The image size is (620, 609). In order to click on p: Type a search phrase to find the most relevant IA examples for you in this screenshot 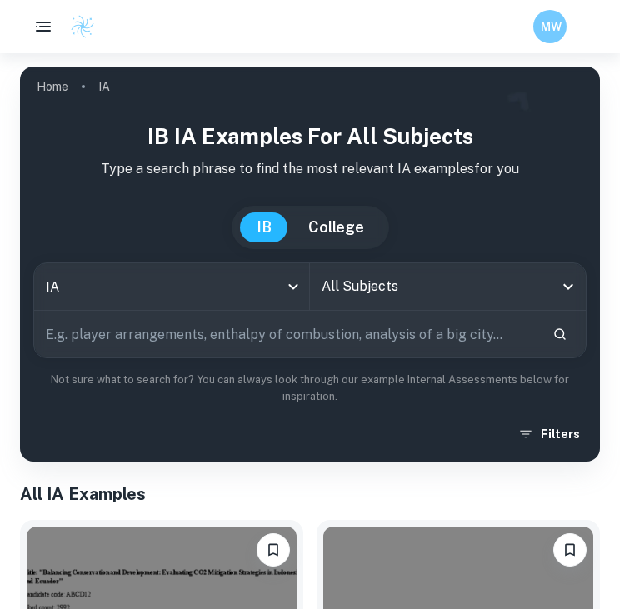, I will do `click(310, 169)`.